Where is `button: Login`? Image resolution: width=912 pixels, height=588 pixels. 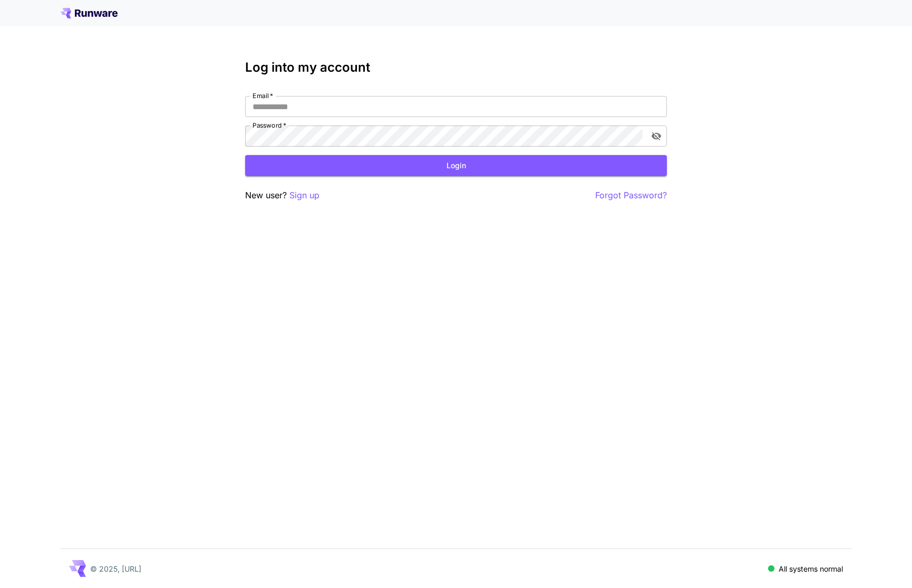 button: Login is located at coordinates (456, 166).